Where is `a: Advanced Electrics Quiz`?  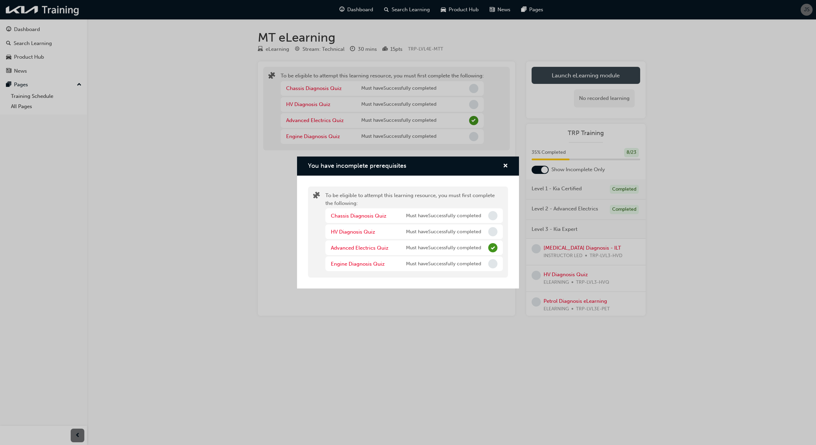 a: Advanced Electrics Quiz is located at coordinates (359, 248).